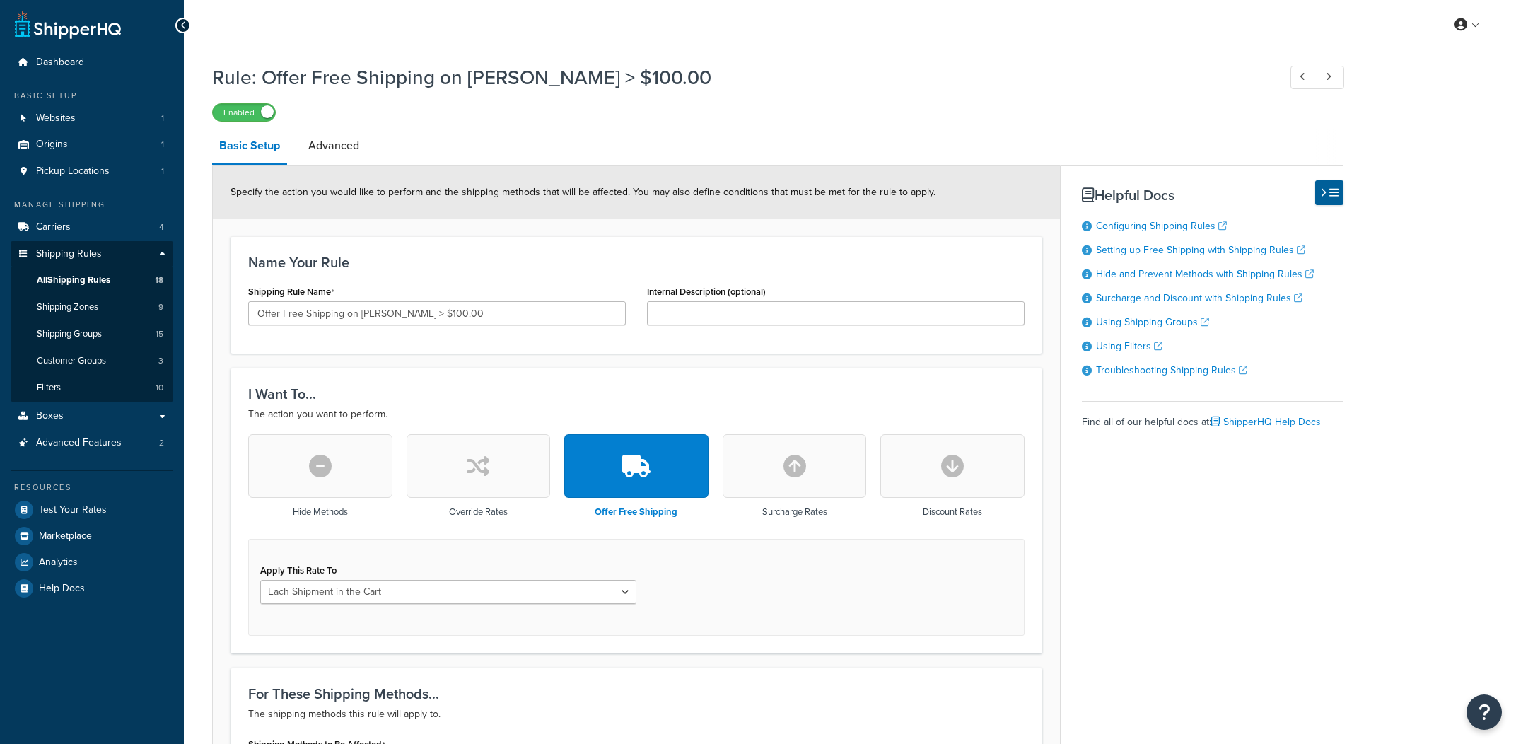  What do you see at coordinates (50, 416) in the screenshot?
I see `span: Boxes` at bounding box center [50, 416].